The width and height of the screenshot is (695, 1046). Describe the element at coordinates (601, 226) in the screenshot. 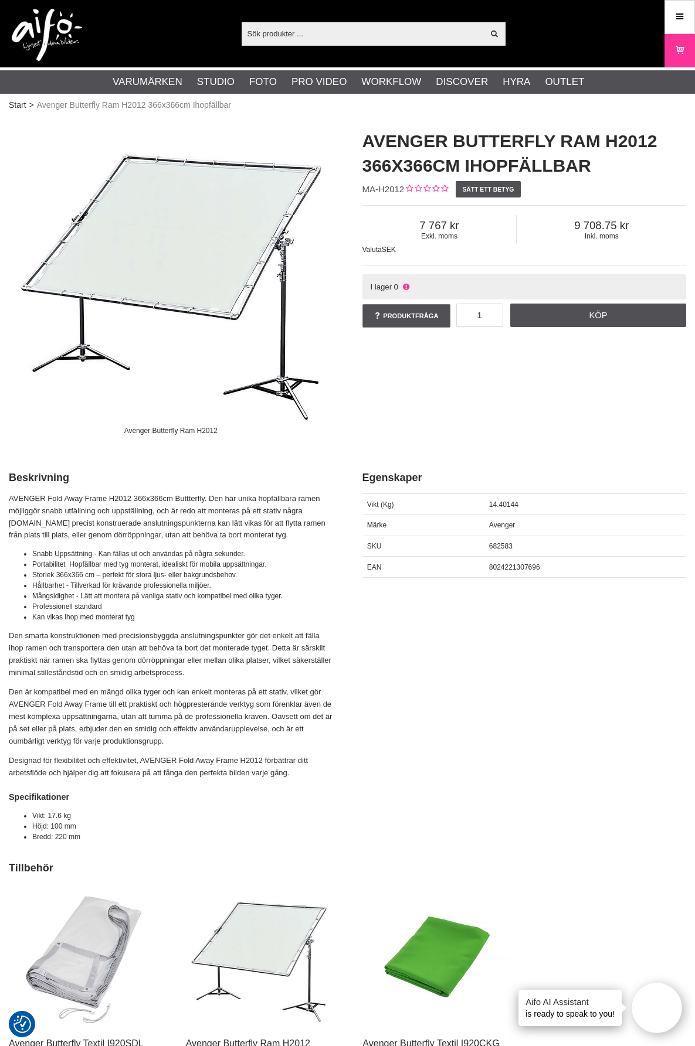

I see `span: 9 708.75` at that location.